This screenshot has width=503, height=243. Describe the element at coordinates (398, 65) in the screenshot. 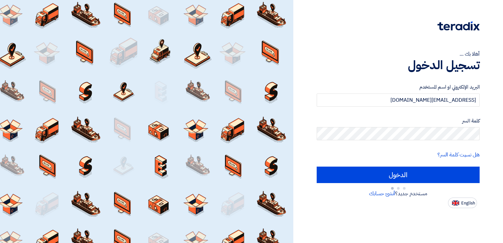

I see `h1: تسجيل الدخول` at that location.